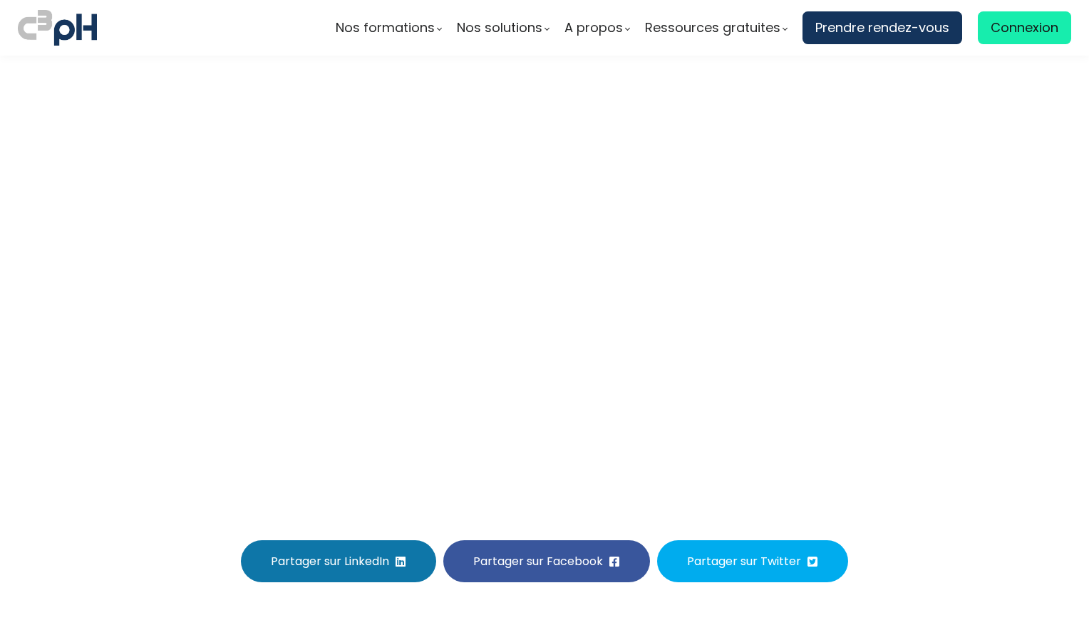  Describe the element at coordinates (547, 561) in the screenshot. I see `button: Partager sur Facebook` at that location.